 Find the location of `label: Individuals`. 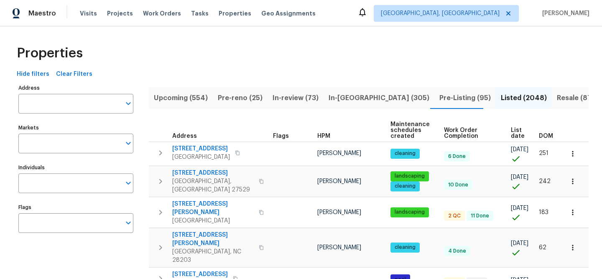

label: Individuals is located at coordinates (76, 167).